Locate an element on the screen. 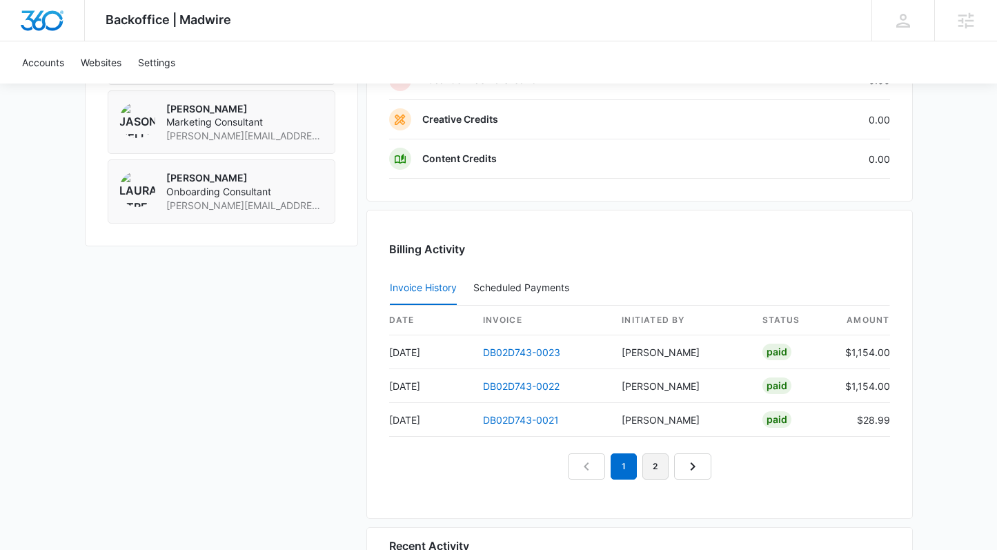 This screenshot has width=997, height=550. span: Backoffice | Madwire is located at coordinates (168, 19).